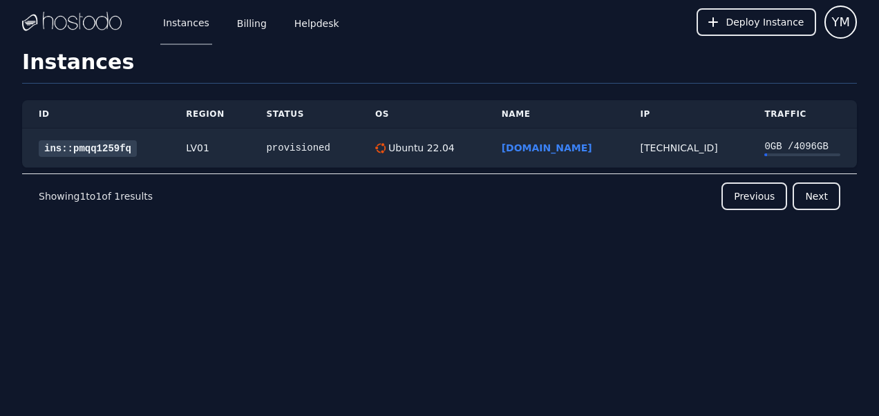  What do you see at coordinates (88, 149) in the screenshot?
I see `a: ins::pmqq1259fq` at bounding box center [88, 149].